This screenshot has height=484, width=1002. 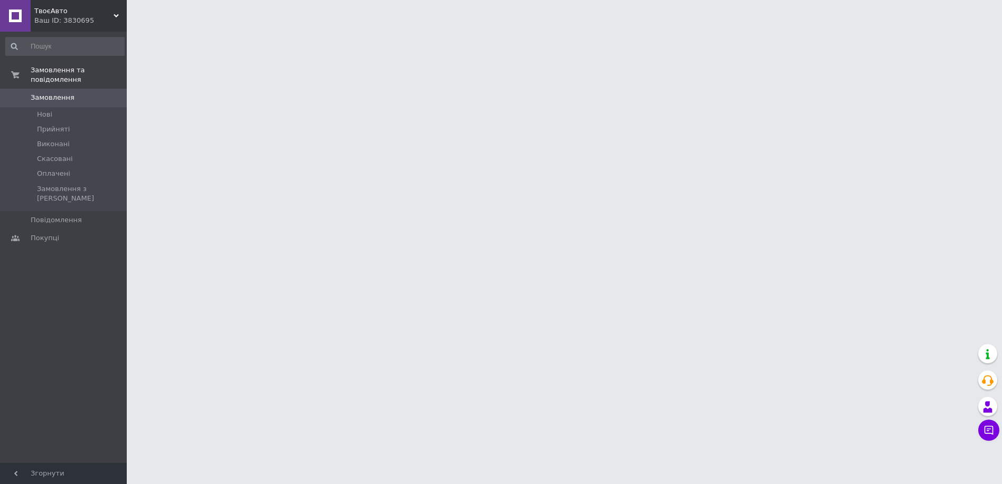 What do you see at coordinates (44, 115) in the screenshot?
I see `span: Нові` at bounding box center [44, 115].